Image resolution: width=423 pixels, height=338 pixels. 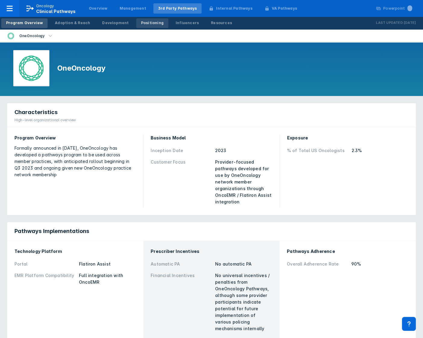 I want to click on div: Customer Focus, so click(x=181, y=182).